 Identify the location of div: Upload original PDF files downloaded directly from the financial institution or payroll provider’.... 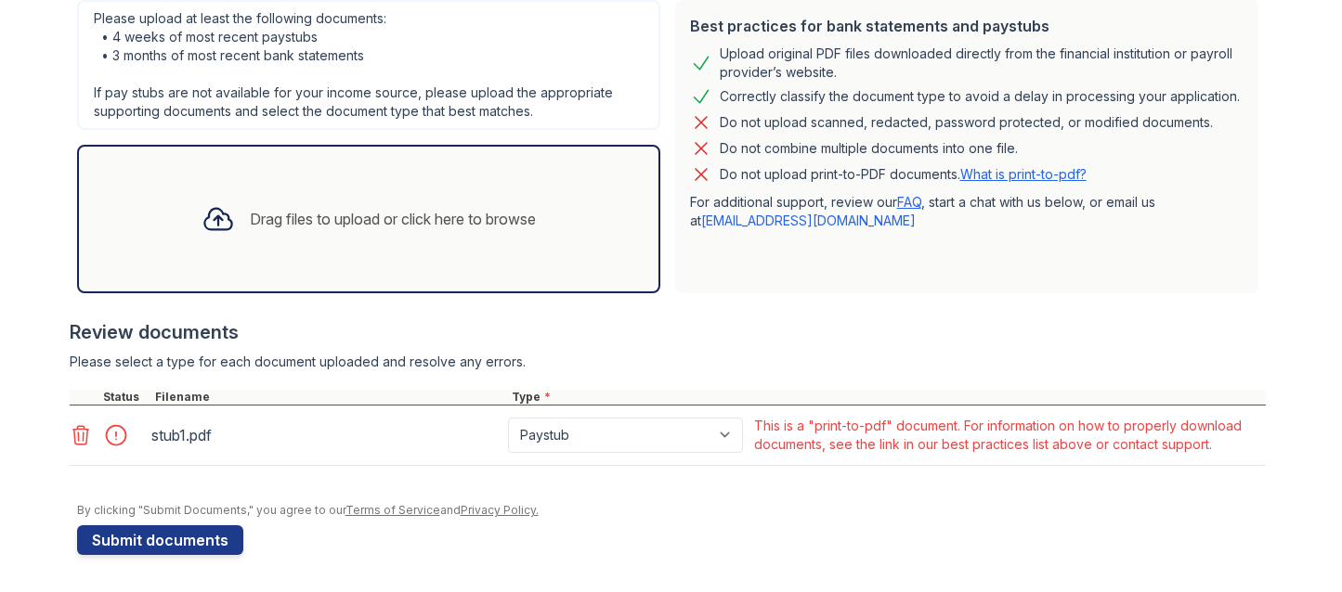
(982, 63).